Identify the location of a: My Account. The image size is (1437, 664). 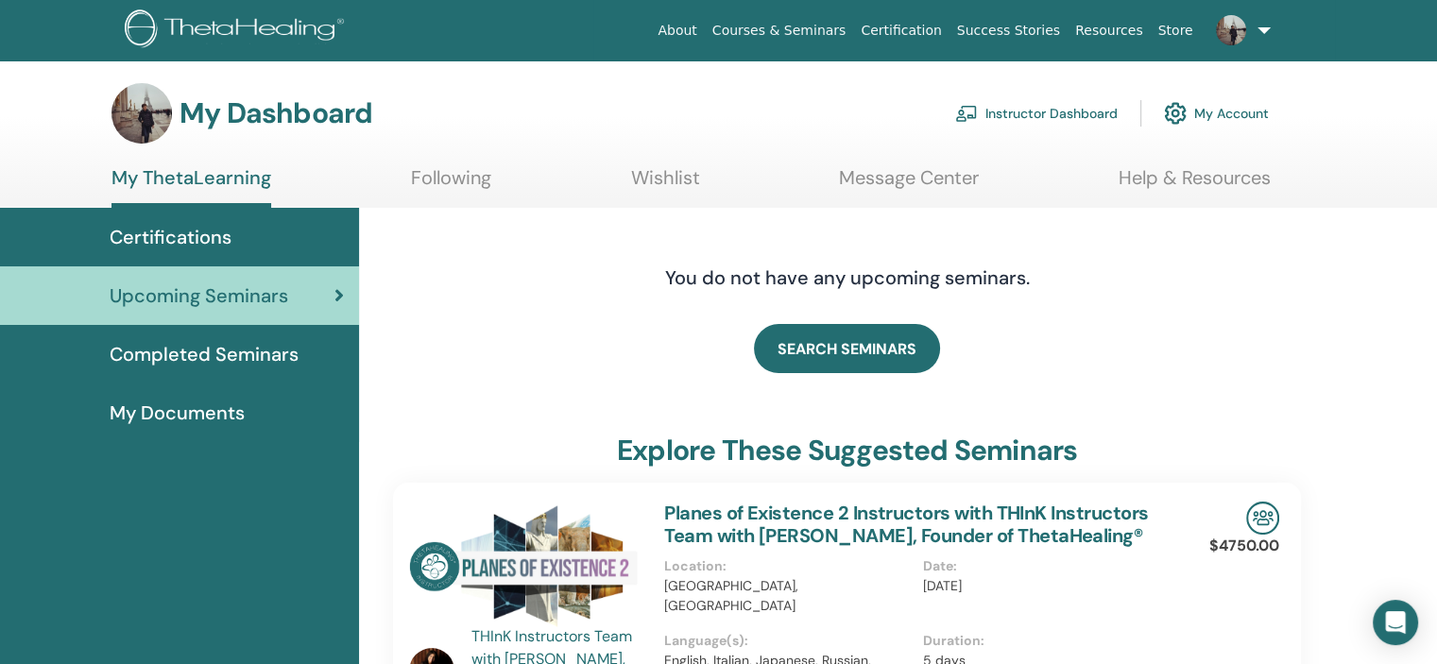
(1216, 113).